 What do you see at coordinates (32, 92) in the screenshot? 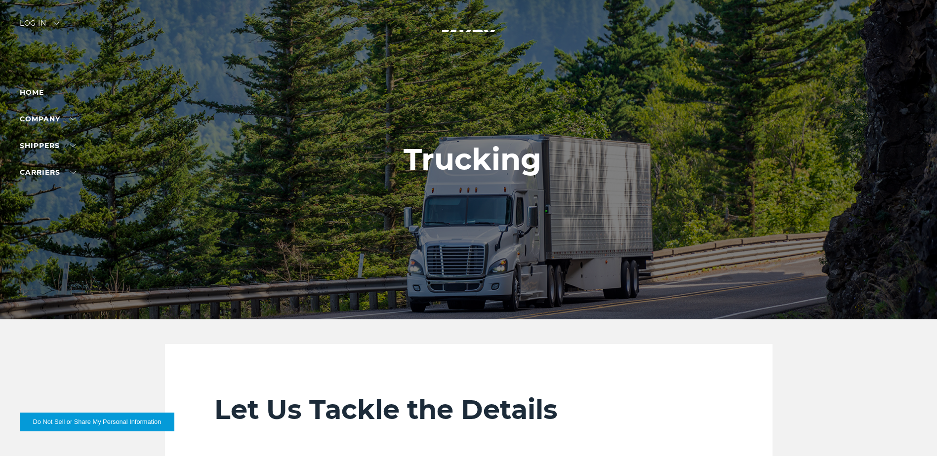
I see `a: Home` at bounding box center [32, 92].